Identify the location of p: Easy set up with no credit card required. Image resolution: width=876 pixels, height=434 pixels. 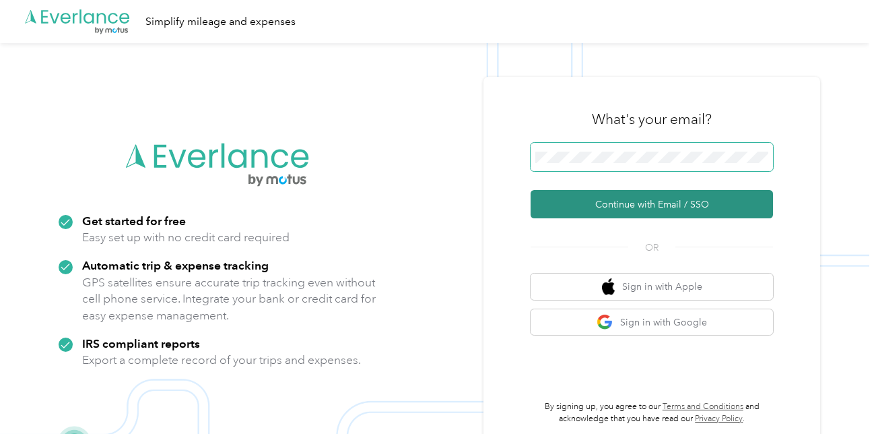
(186, 237).